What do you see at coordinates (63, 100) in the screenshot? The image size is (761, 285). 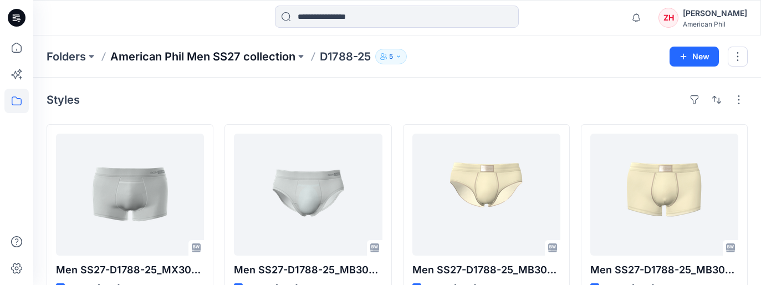 I see `h4: Styles` at bounding box center [63, 100].